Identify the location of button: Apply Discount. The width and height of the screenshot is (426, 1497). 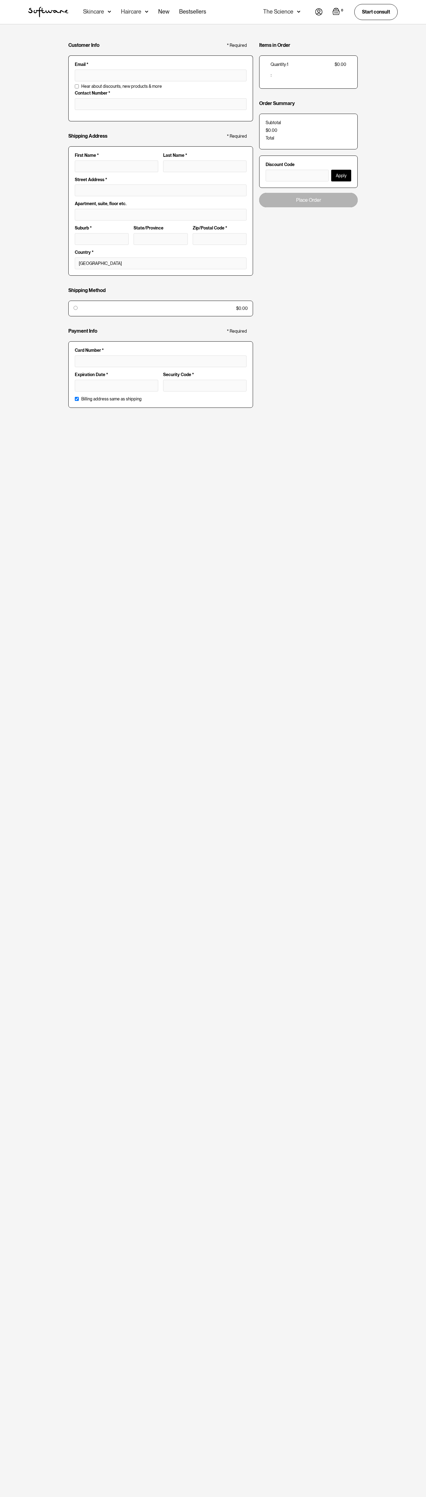
(341, 176).